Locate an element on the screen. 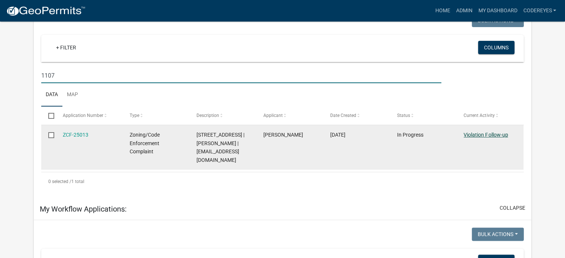 Image resolution: width=565 pixels, height=258 pixels. datatable-header-cell: Application Number is located at coordinates (89, 116).